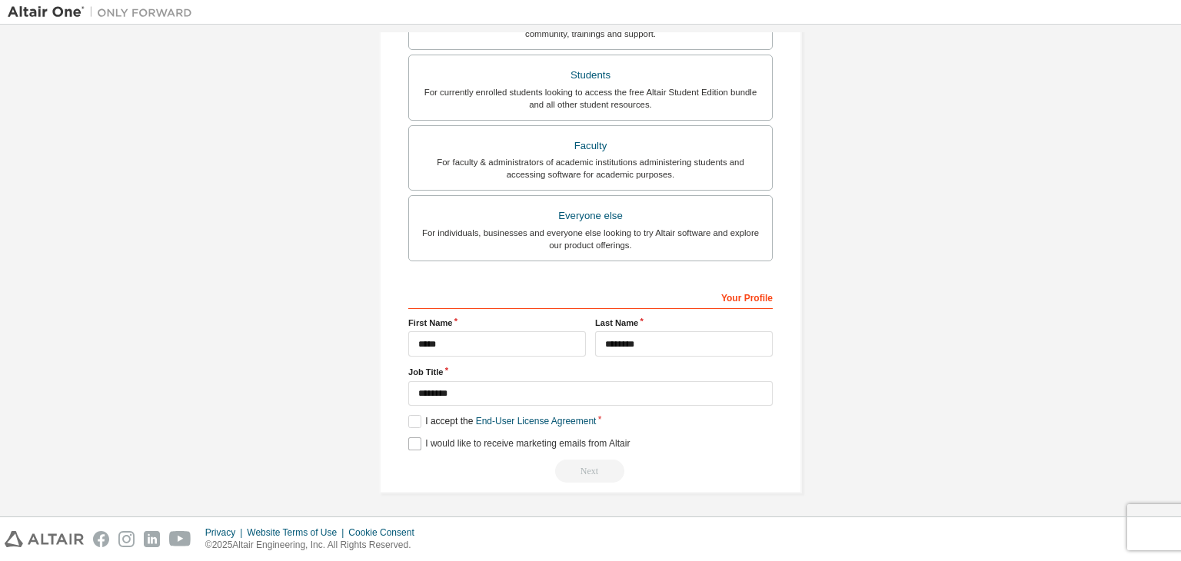 This screenshot has height=561, width=1181. Describe the element at coordinates (590, 297) in the screenshot. I see `div: Your Profile` at that location.